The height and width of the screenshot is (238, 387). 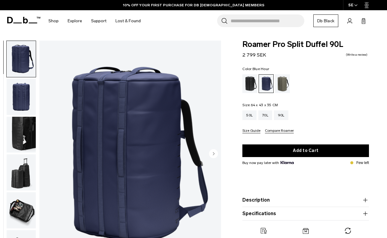 I want to click on button: Next slide, so click(x=214, y=154).